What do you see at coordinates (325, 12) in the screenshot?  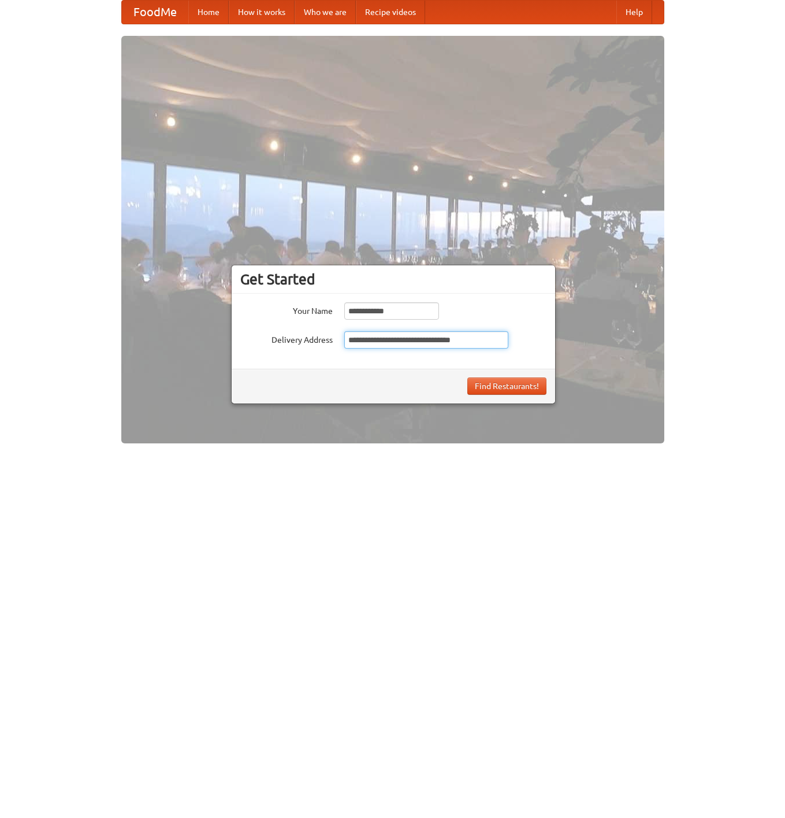 I see `a: Who we are` at bounding box center [325, 12].